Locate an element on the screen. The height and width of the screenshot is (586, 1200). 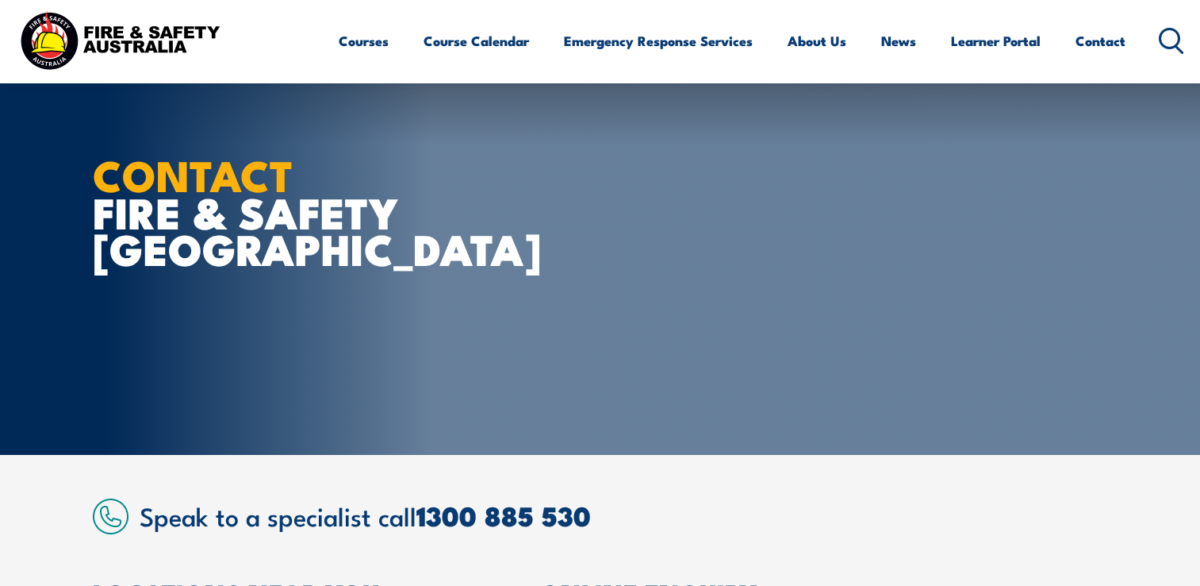
a: Emergency Response Services is located at coordinates (658, 40).